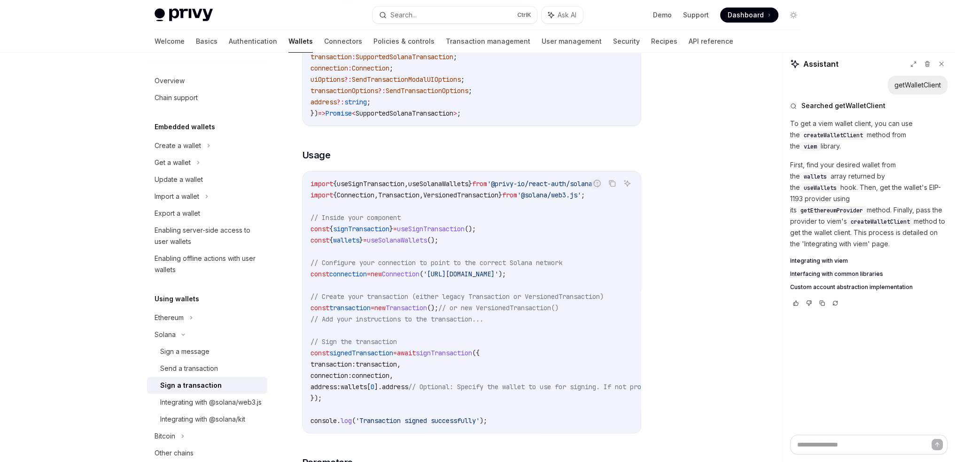  I want to click on a: Other chains, so click(207, 453).